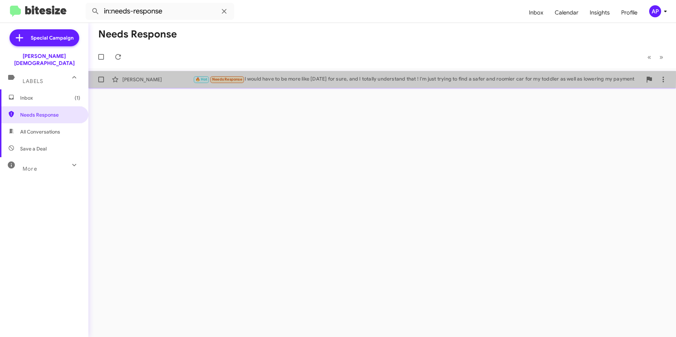 The image size is (676, 337). Describe the element at coordinates (30, 169) in the screenshot. I see `span: More` at that location.